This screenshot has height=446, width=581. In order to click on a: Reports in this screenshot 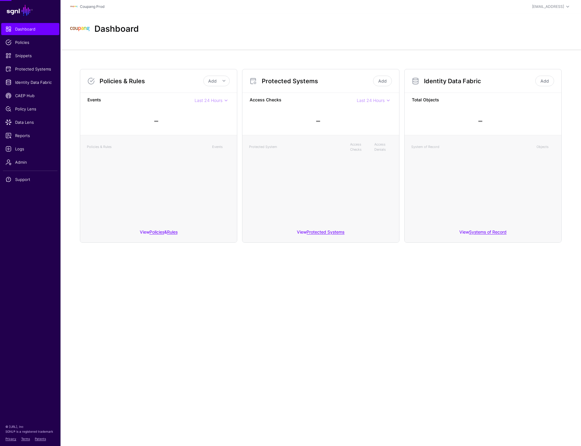, I will do `click(30, 136)`.